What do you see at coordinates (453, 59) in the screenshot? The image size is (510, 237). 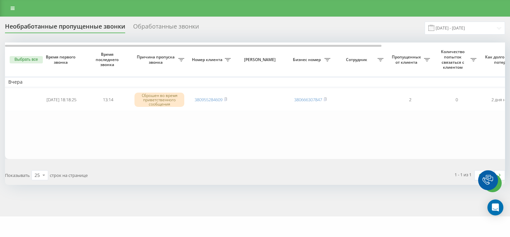 I see `span: Количество попыток связаться с клиентом` at bounding box center [453, 59].